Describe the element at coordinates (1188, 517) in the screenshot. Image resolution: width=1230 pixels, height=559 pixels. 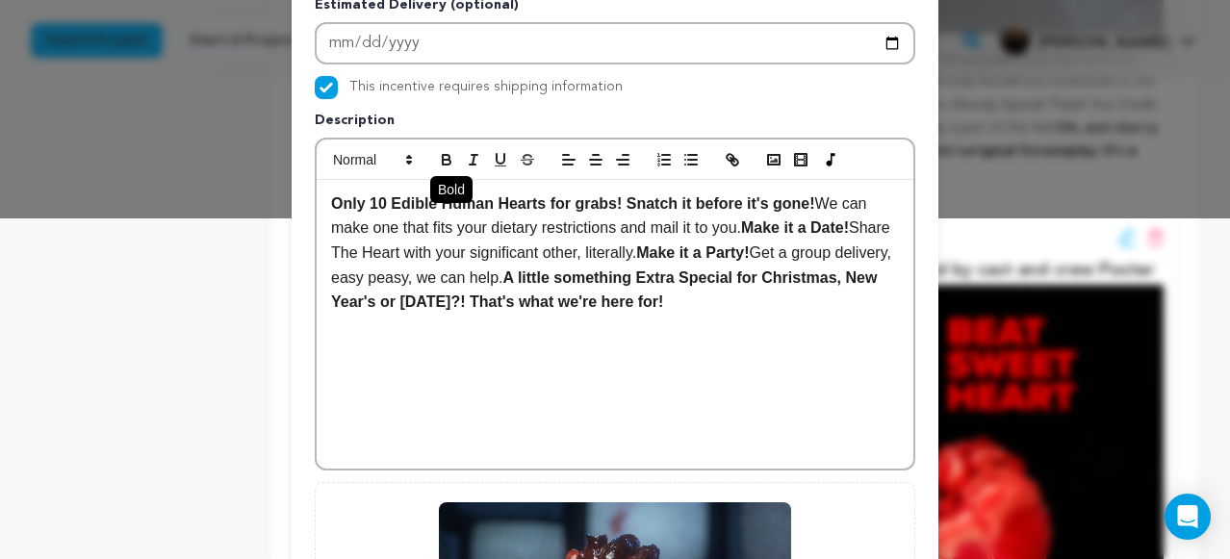
I see `div: Open Intercom Messenger` at that location.